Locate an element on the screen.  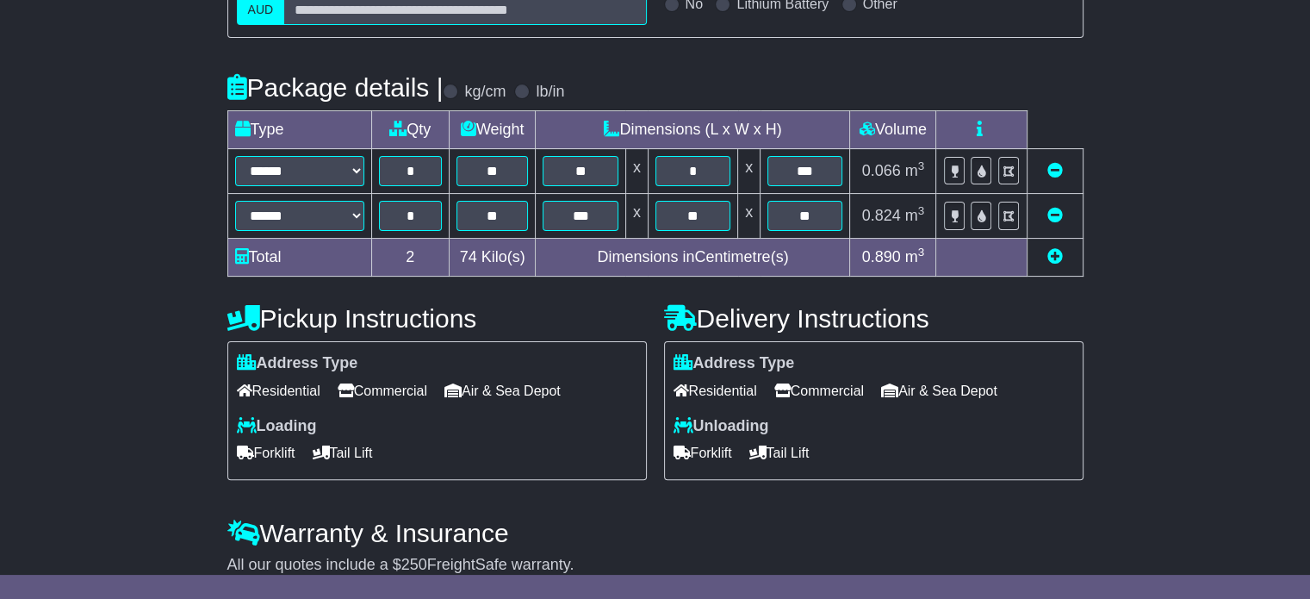
h4: Delivery Instructions is located at coordinates (873, 318).